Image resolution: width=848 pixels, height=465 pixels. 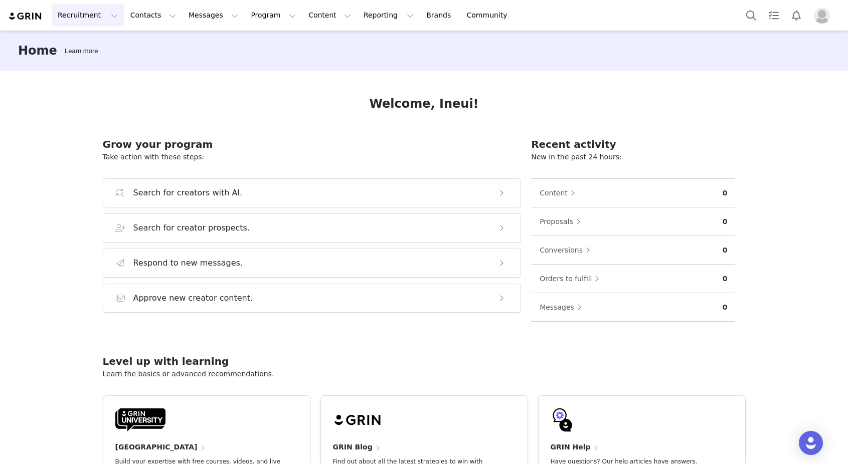 I want to click on button: Program, so click(x=273, y=15).